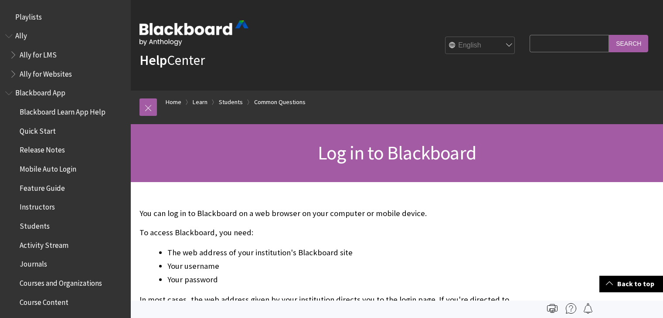 The height and width of the screenshot is (318, 663). What do you see at coordinates (588, 309) in the screenshot?
I see `img: Follow this page` at bounding box center [588, 309].